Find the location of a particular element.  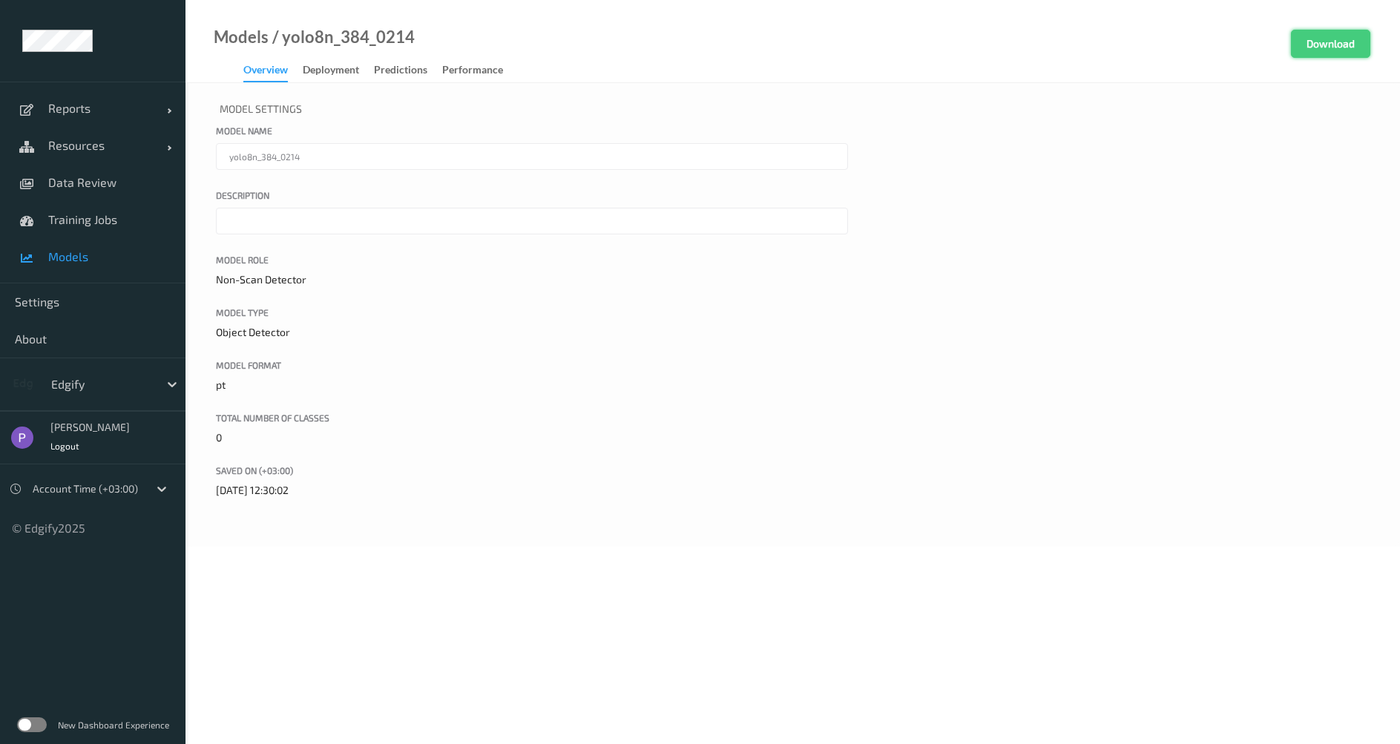

div: Deployment is located at coordinates (331, 71).